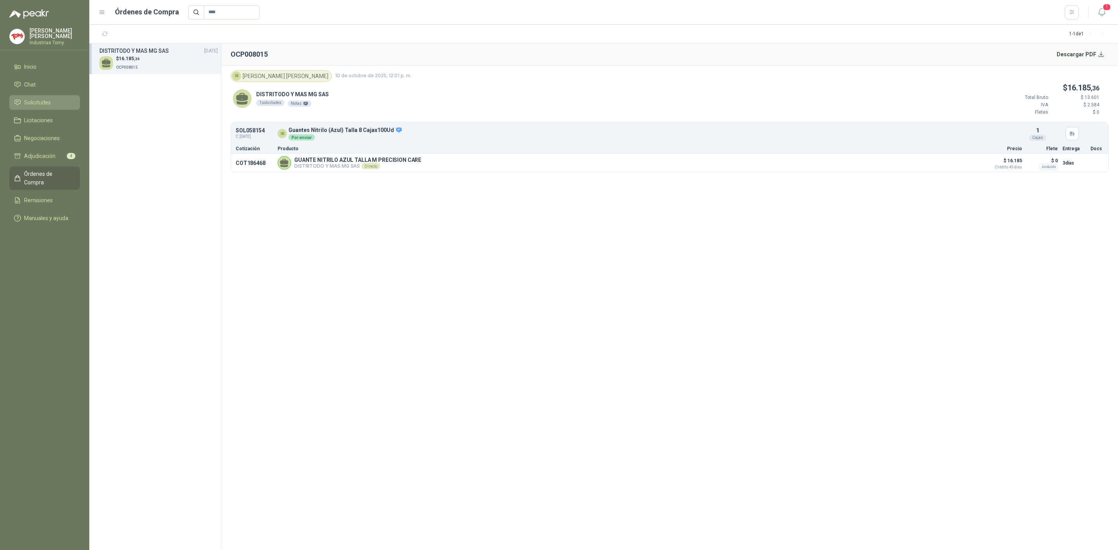  Describe the element at coordinates (17, 36) in the screenshot. I see `img: Company Logo` at that location.